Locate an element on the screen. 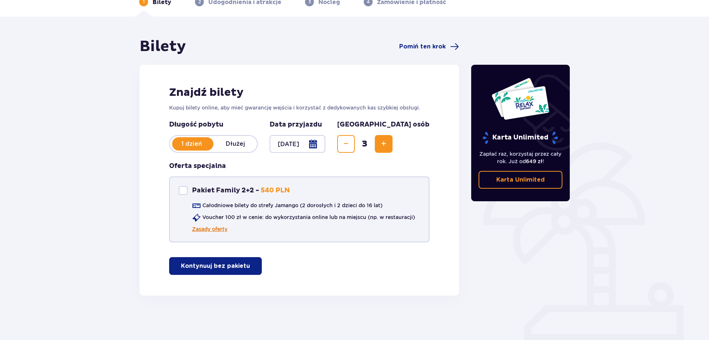 Image resolution: width=709 pixels, height=340 pixels. p: 540 PLN is located at coordinates (275, 190).